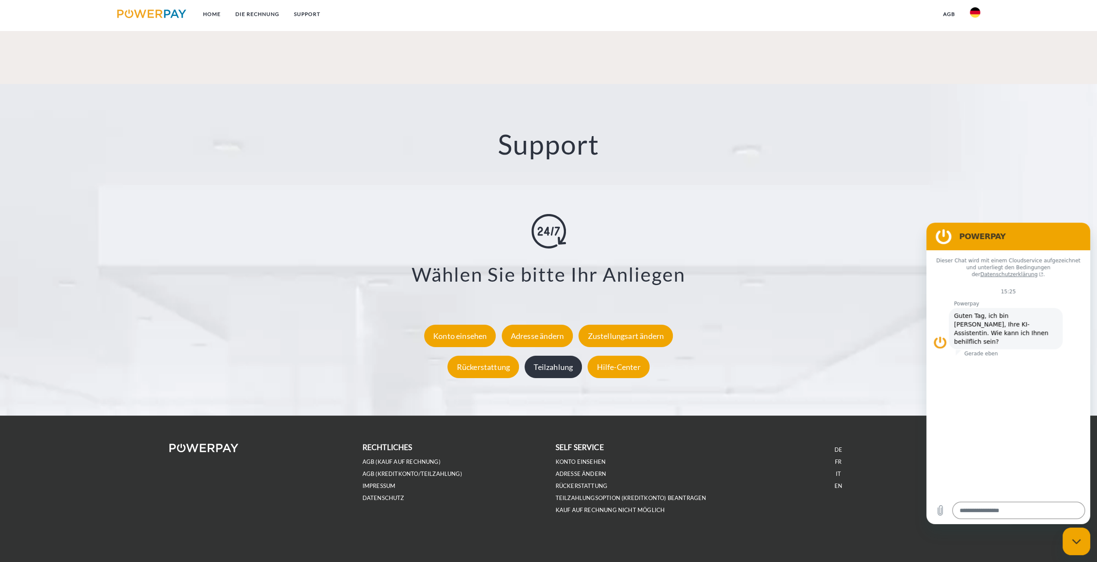 The image size is (1097, 562). What do you see at coordinates (379, 486) in the screenshot?
I see `a: IMPRESSUM` at bounding box center [379, 486].